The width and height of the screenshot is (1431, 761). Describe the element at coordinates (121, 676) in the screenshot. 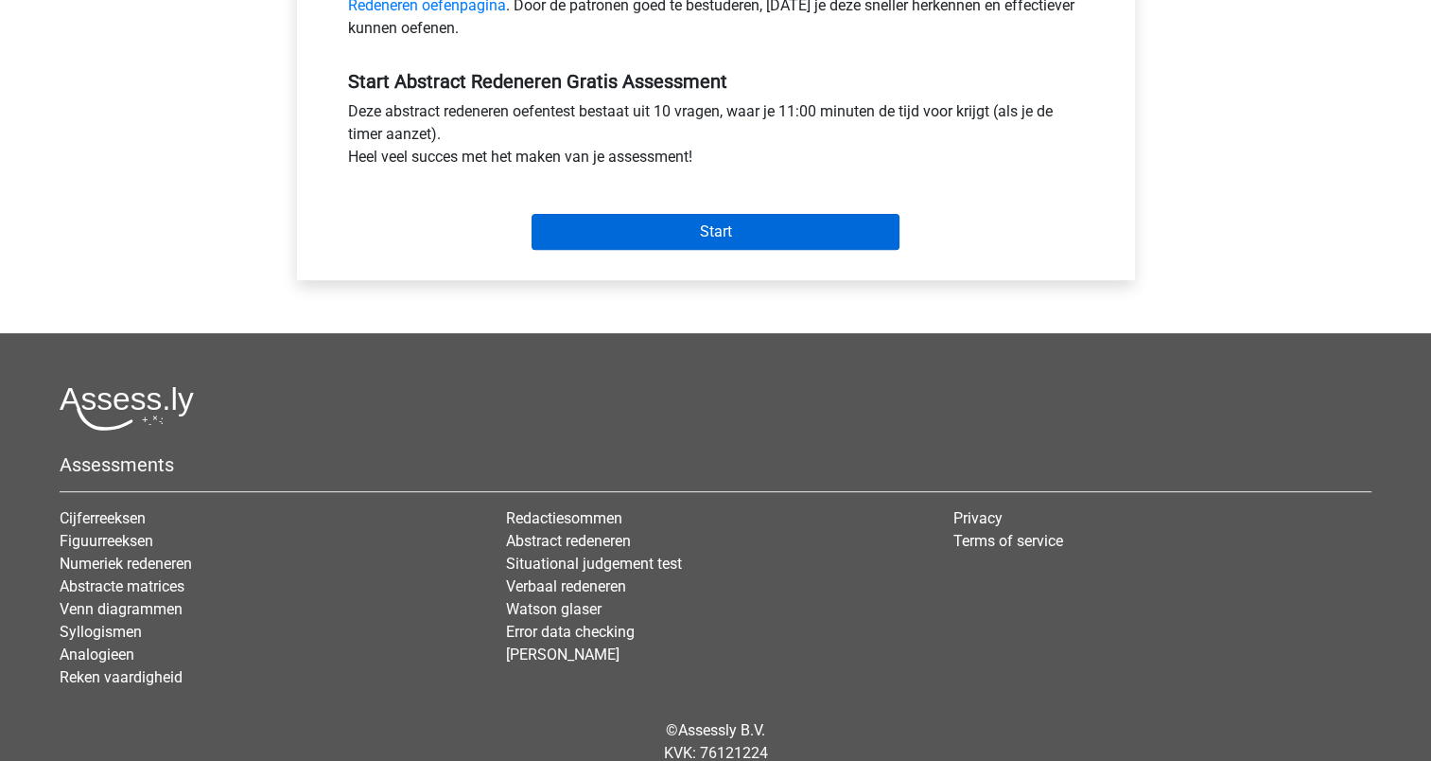

I see `a: Reken vaardigheid` at that location.